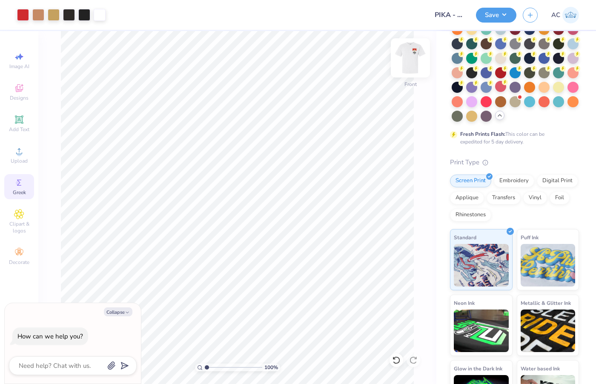 This screenshot has height=384, width=596. Describe the element at coordinates (481, 331) in the screenshot. I see `img: Neon Ink` at that location.